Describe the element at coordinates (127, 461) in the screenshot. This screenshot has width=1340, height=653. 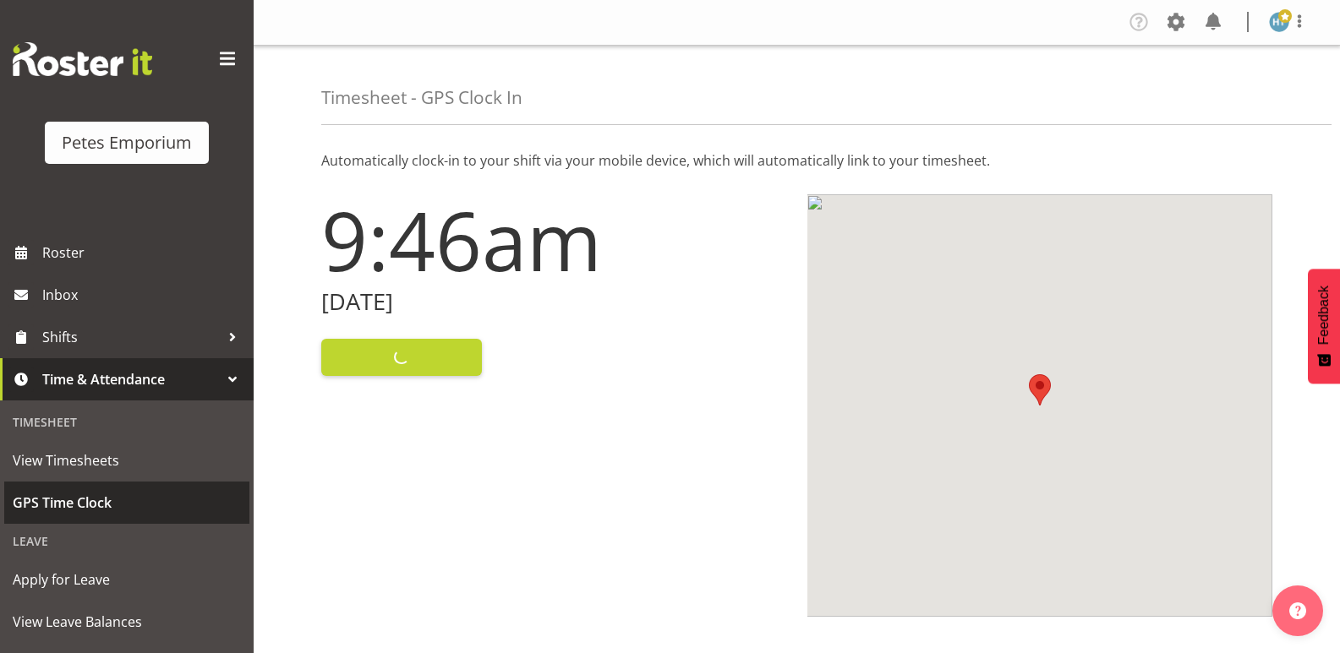
I see `span: View Timesheets` at that location.